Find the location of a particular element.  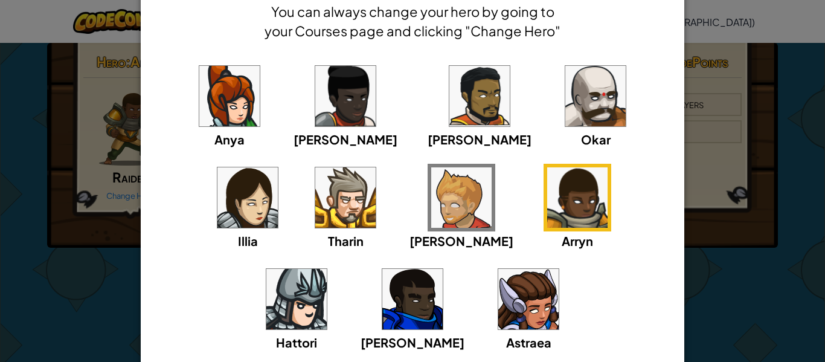

span: Astraea is located at coordinates (528, 342).